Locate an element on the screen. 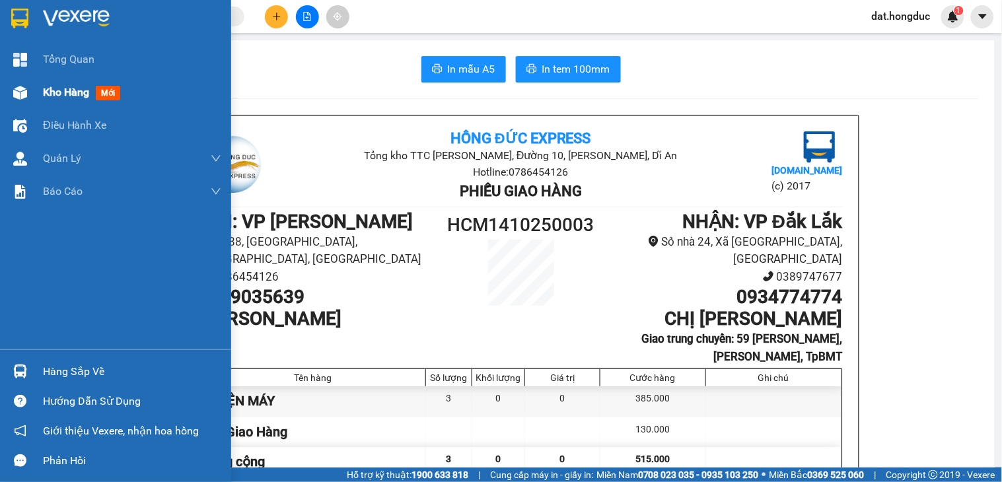  div: Số lượng is located at coordinates (448, 378).